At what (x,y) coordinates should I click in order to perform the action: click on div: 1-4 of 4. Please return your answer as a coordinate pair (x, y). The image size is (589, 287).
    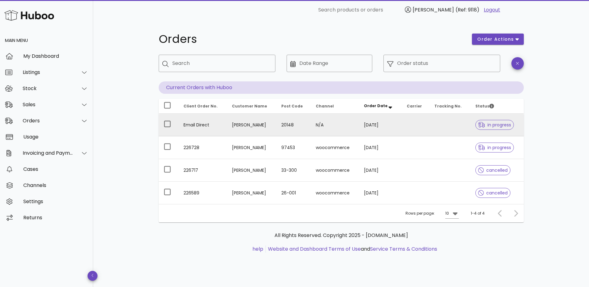
    Looking at the image, I should click on (477, 213).